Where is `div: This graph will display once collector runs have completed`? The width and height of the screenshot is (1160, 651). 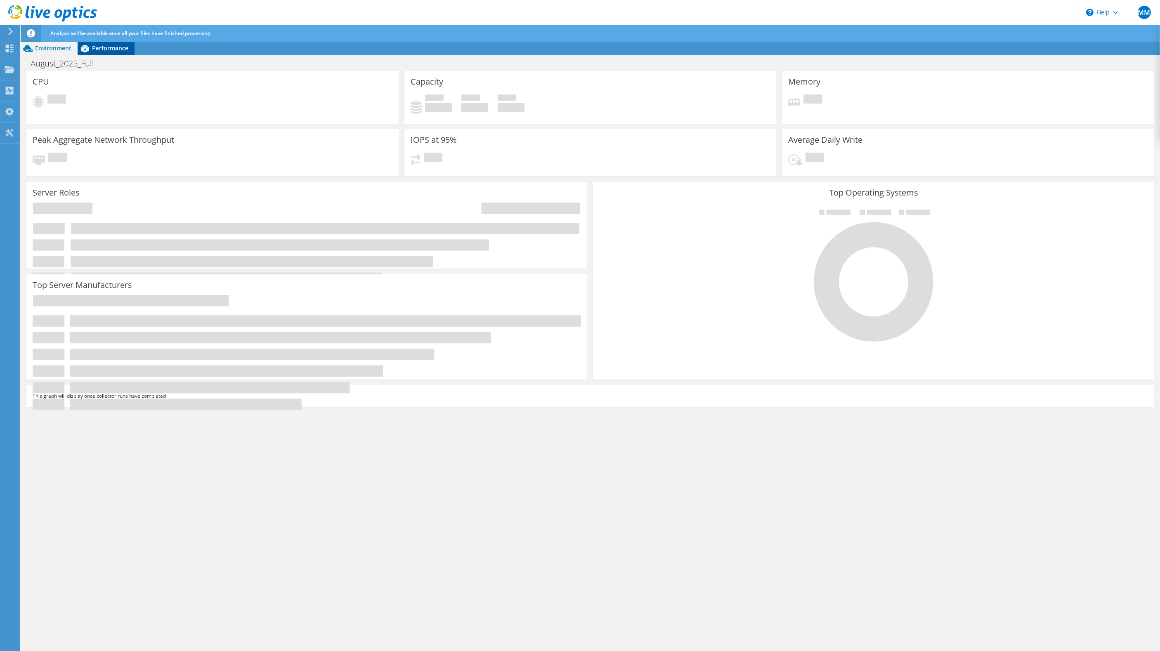
div: This graph will display once collector runs have completed is located at coordinates (590, 396).